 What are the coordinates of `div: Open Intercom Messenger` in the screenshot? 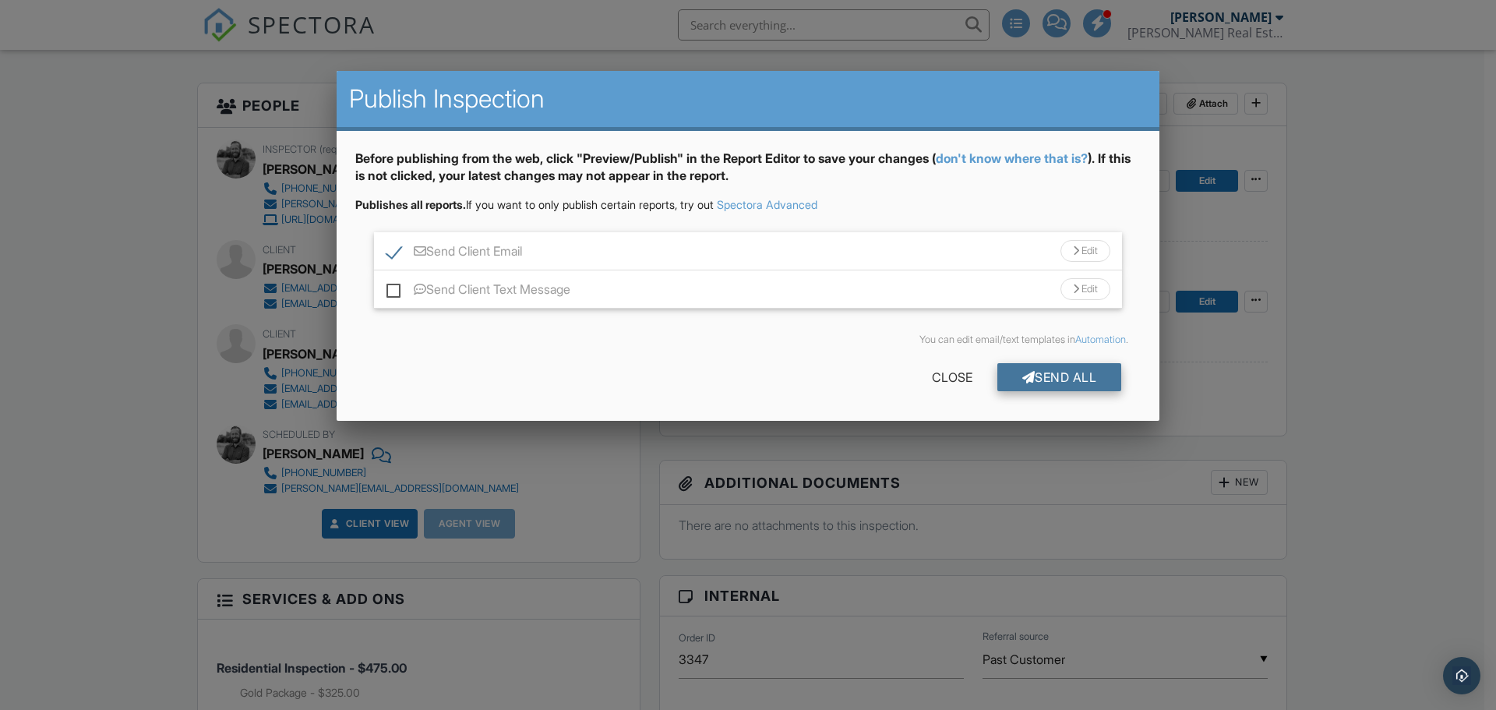 It's located at (1462, 676).